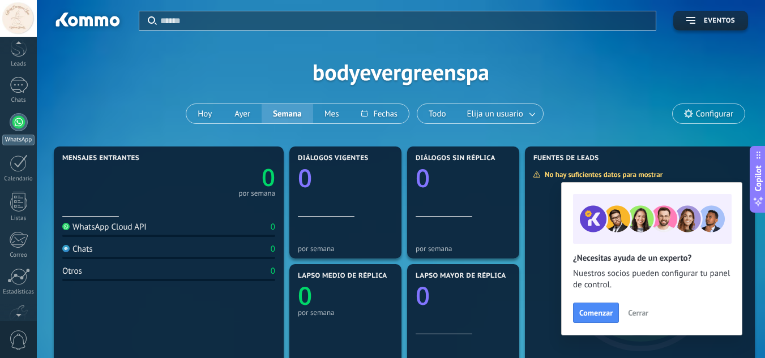  I want to click on div: Listas, so click(19, 219).